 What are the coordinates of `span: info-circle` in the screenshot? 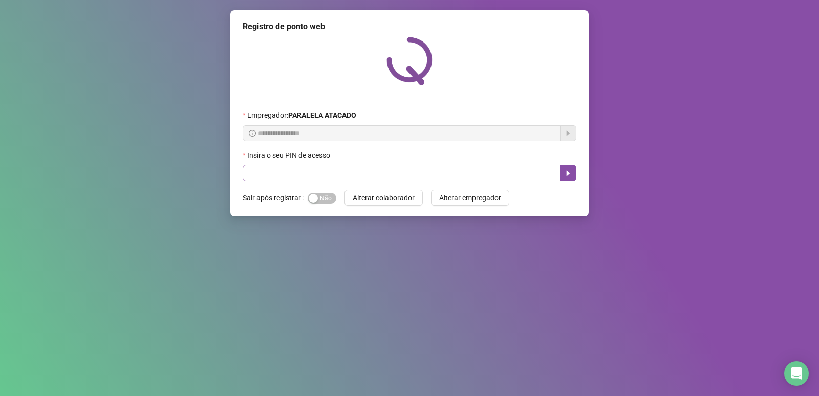 It's located at (252, 133).